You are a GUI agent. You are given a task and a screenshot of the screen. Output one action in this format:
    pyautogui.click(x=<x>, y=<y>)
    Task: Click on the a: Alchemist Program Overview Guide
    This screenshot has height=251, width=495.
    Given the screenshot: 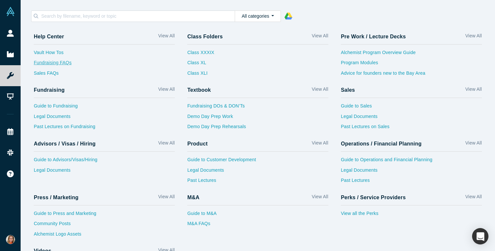 What is the action you would take?
    pyautogui.click(x=411, y=54)
    